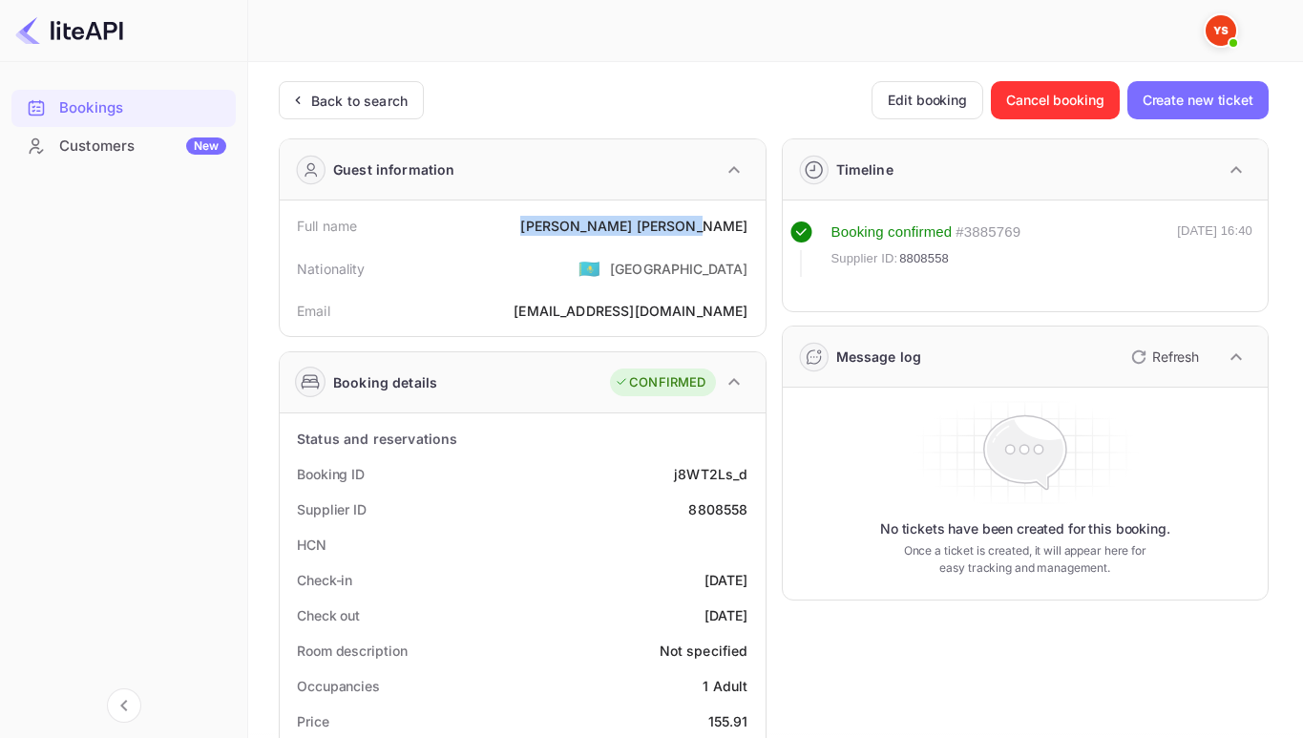 The width and height of the screenshot is (1303, 738). I want to click on div: Email, so click(313, 310).